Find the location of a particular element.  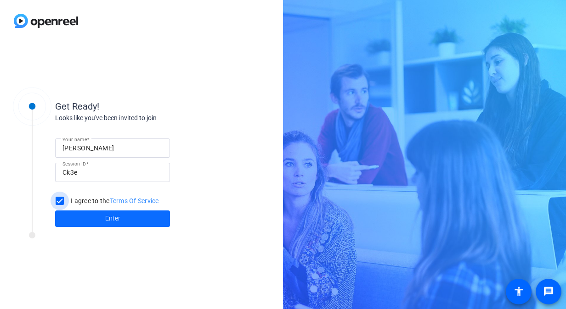

div: Looks like you've been invited to join is located at coordinates (147, 118).